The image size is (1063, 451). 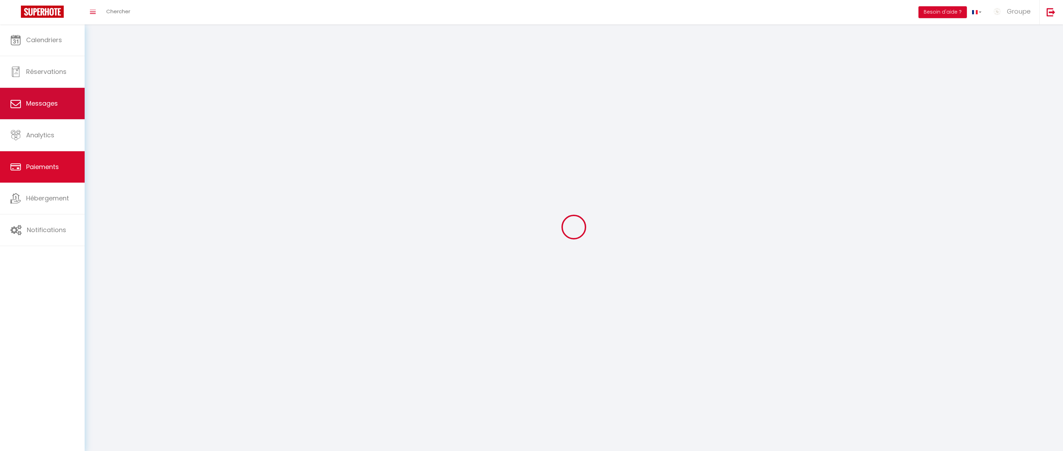 What do you see at coordinates (42, 11) in the screenshot?
I see `img: Super Booking` at bounding box center [42, 11].